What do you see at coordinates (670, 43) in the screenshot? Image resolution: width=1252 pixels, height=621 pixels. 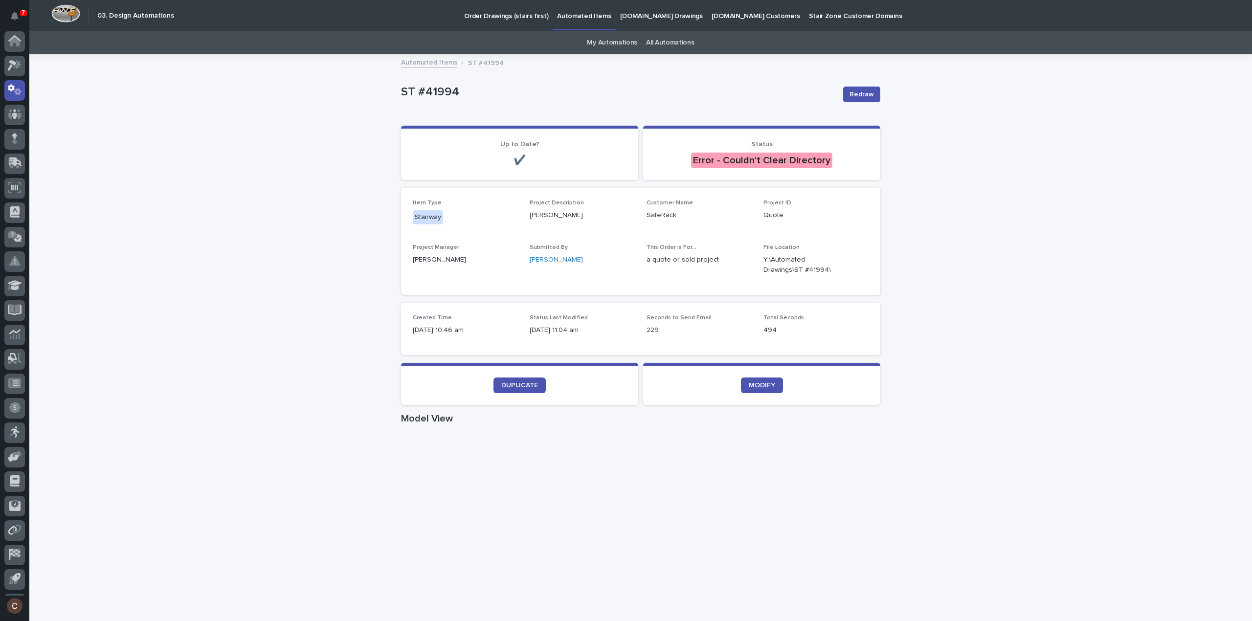 I see `a: All Automations` at bounding box center [670, 43].